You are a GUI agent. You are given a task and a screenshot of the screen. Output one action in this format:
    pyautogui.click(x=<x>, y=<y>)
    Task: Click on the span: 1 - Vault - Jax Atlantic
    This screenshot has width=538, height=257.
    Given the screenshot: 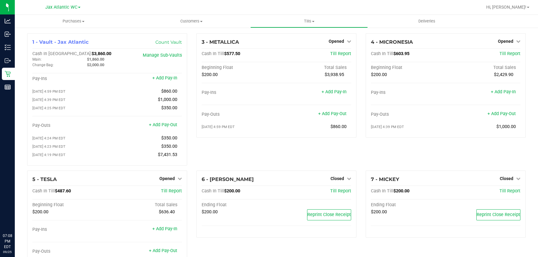 What is the action you would take?
    pyautogui.click(x=60, y=42)
    